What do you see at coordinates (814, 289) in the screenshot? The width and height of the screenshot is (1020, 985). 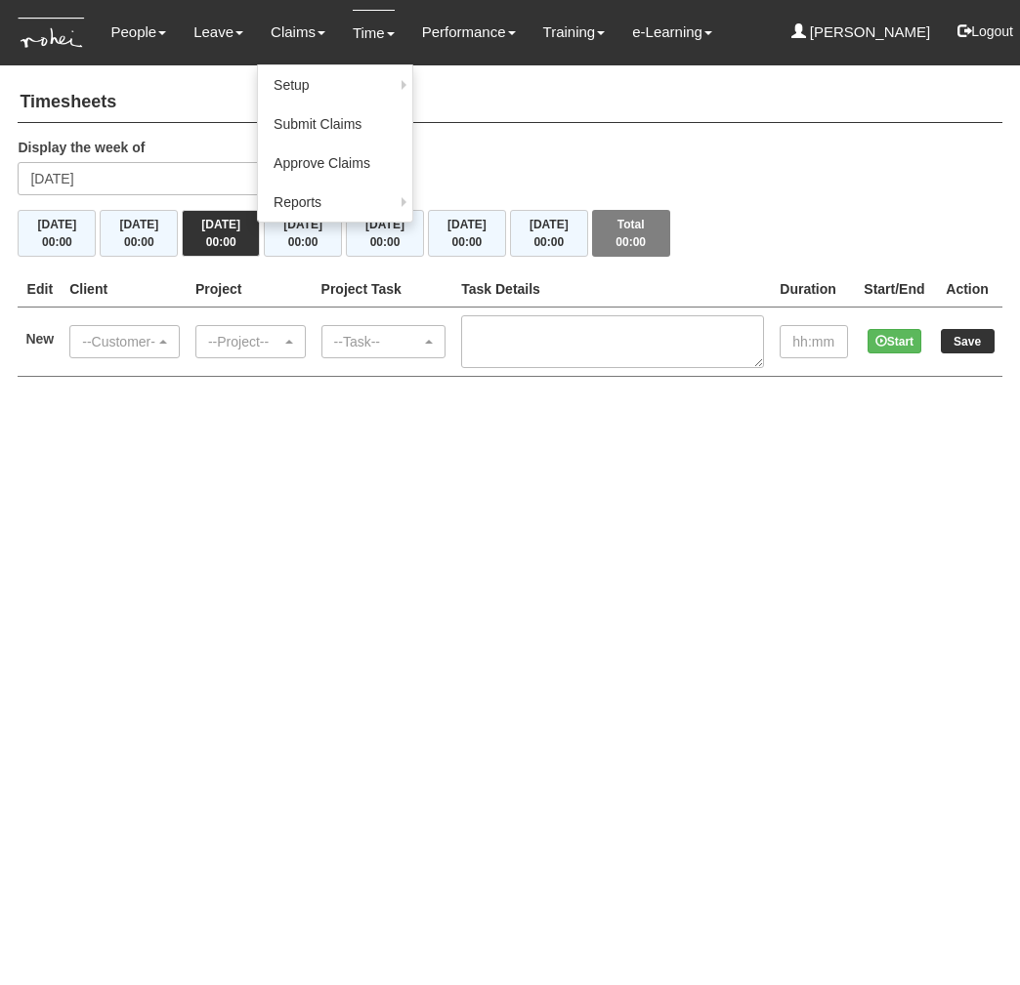 I see `th: Duration` at bounding box center [814, 289].